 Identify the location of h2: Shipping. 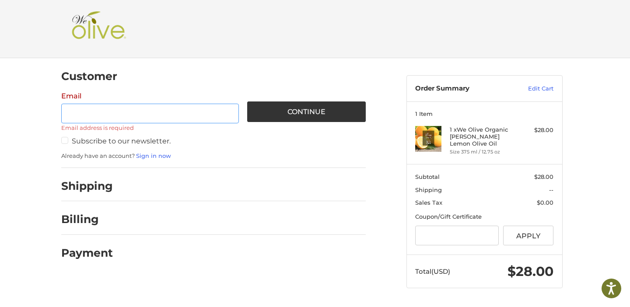
(87, 186).